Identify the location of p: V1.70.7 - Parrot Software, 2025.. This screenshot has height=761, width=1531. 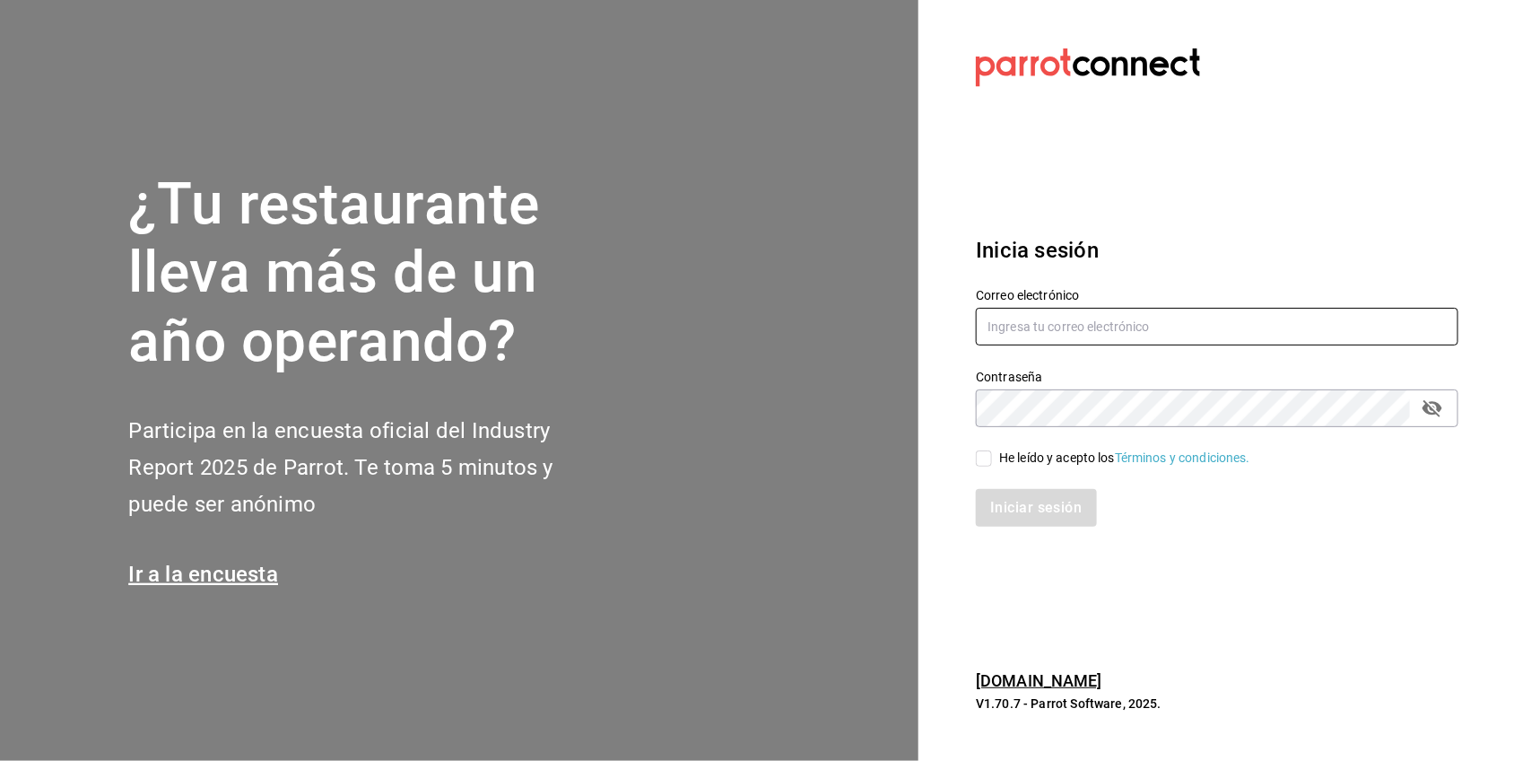
(1217, 703).